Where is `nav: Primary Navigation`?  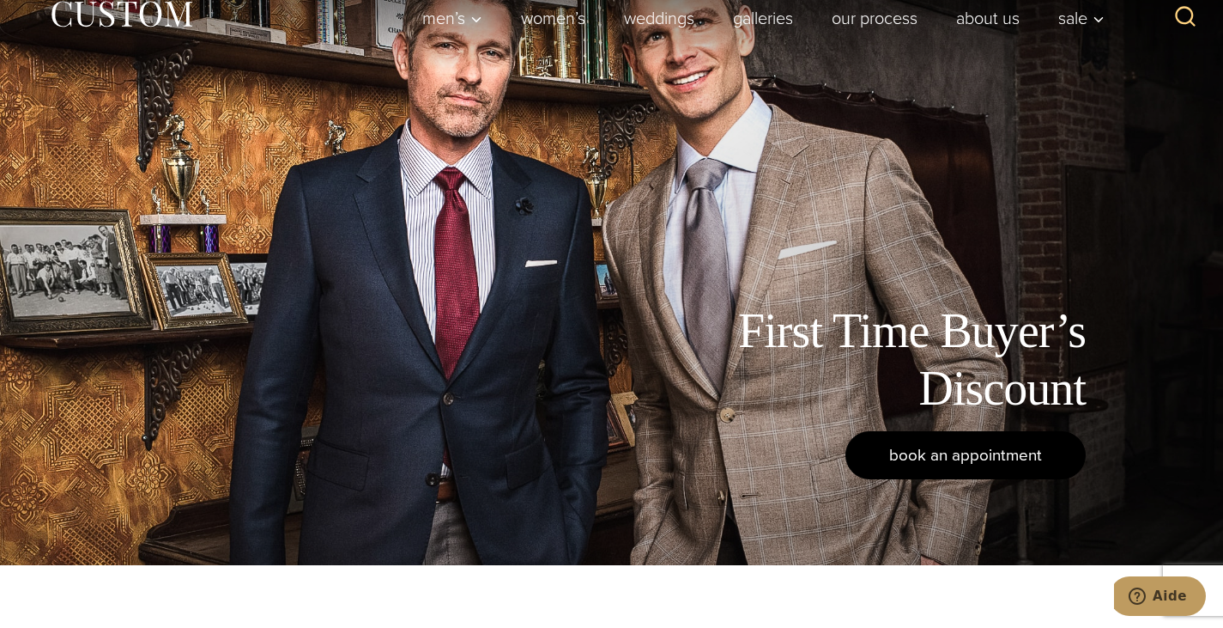 nav: Primary Navigation is located at coordinates (759, 18).